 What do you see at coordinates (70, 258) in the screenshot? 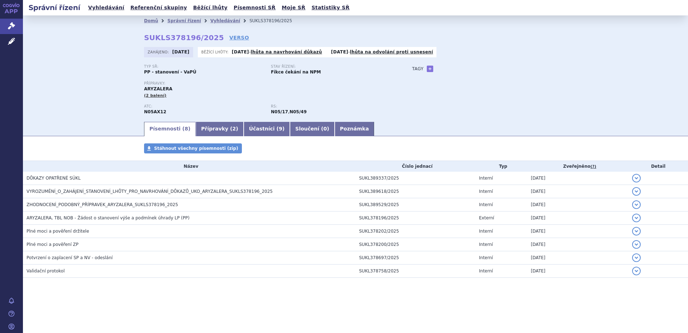
I see `span: Potvrzení o zaplacení SP a NV - odeslání` at bounding box center [70, 258].